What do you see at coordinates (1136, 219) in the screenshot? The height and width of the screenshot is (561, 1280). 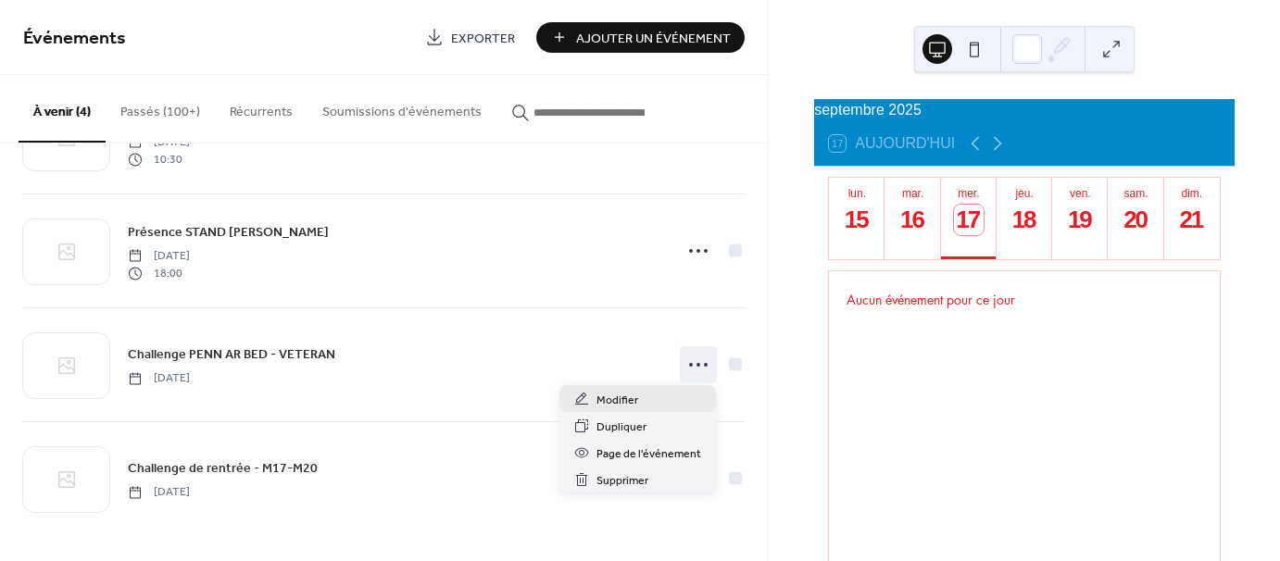 I see `button: sam.20` at bounding box center [1136, 219].